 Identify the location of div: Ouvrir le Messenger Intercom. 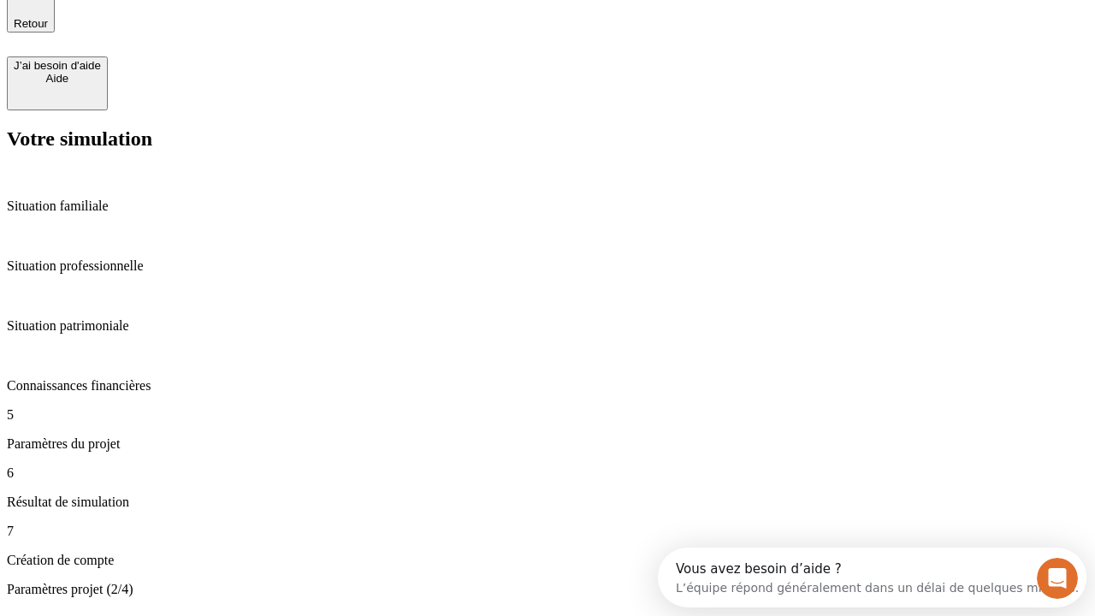
(239, 30).